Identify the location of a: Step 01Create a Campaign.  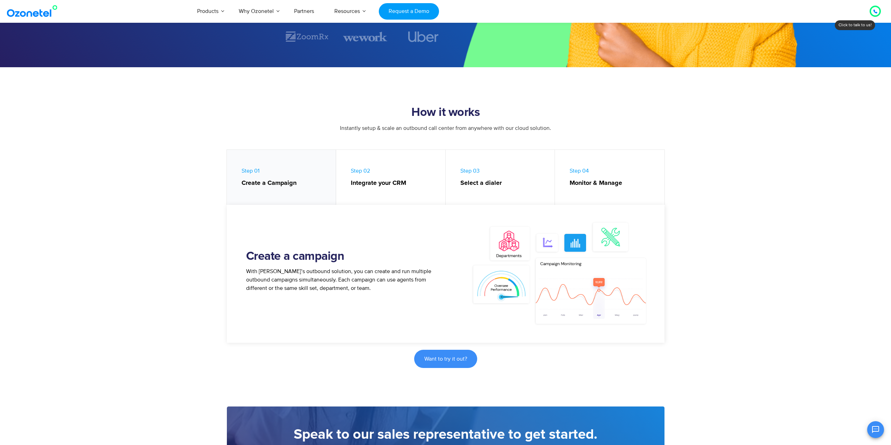
(282, 179).